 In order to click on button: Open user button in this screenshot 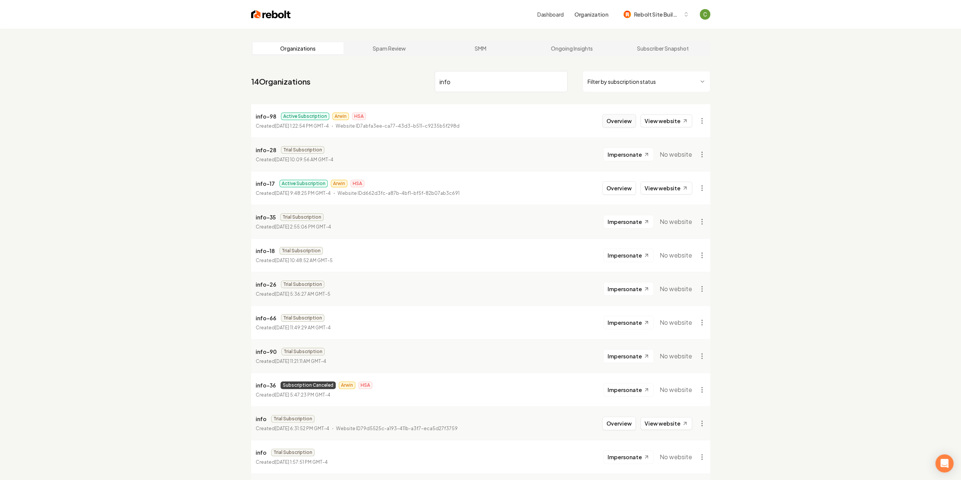, I will do `click(705, 14)`.